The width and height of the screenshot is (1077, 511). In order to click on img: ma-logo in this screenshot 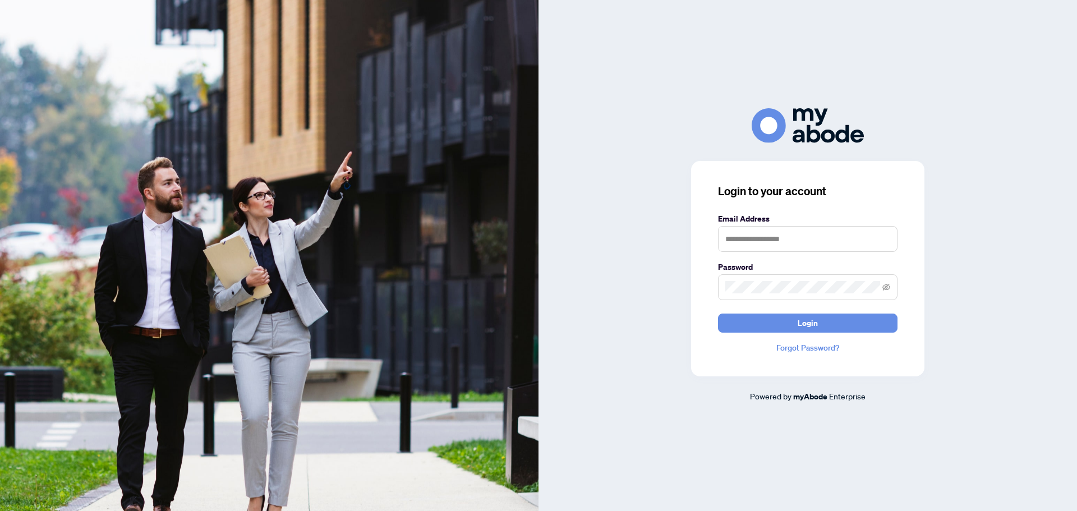, I will do `click(807, 125)`.